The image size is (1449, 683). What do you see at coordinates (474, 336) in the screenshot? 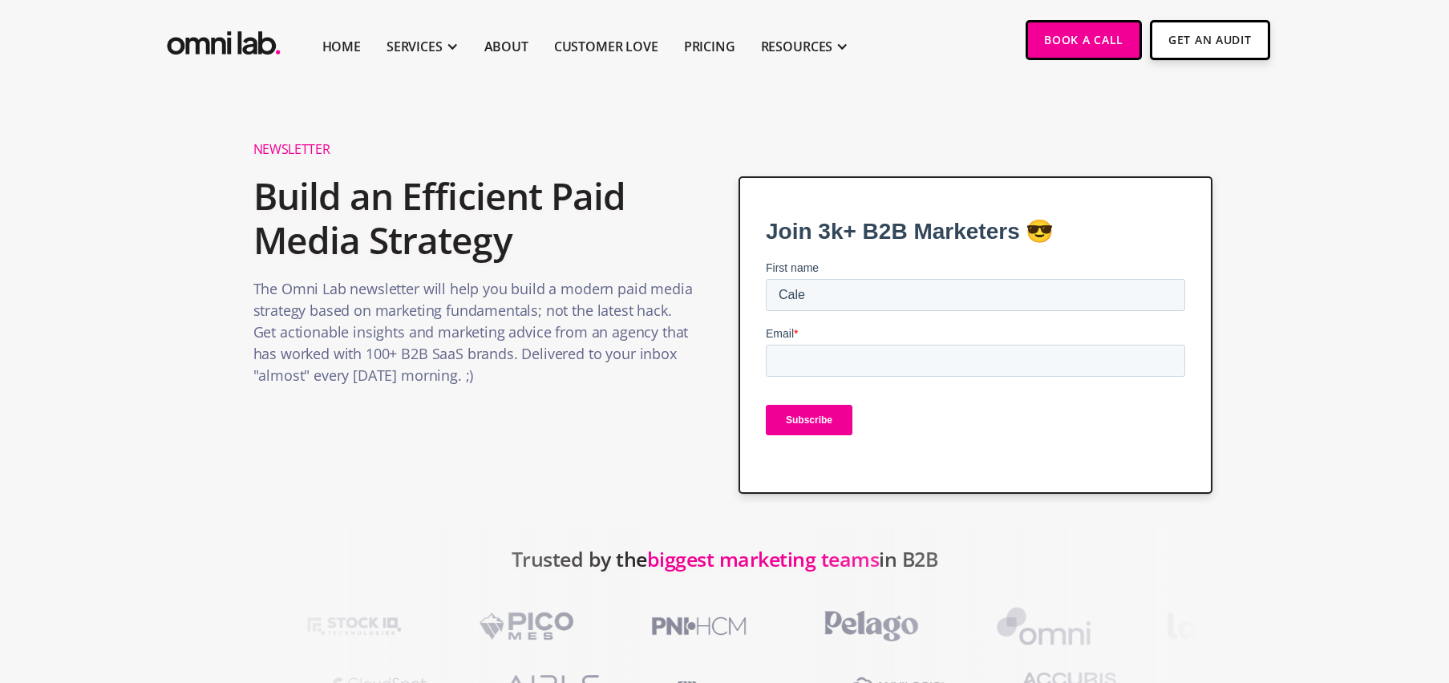
I see `p: The Omni Lab newsletter will help you build a modern paid media strategy based on marketing funda...` at bounding box center [474, 336].